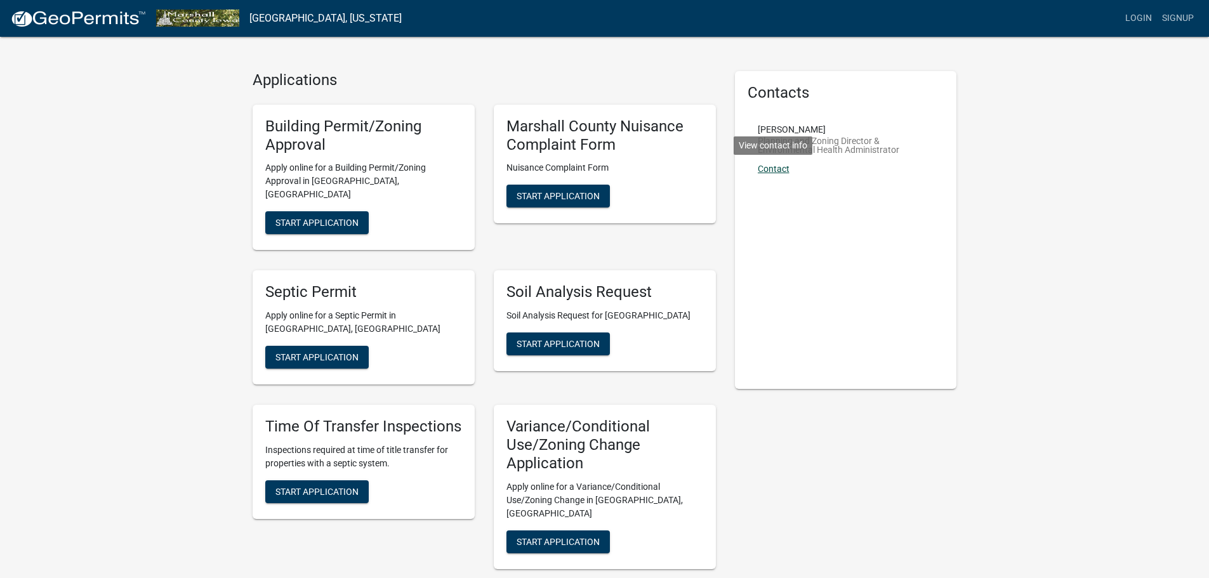 The width and height of the screenshot is (1209, 578). I want to click on img: Marshall County, Iowa, so click(197, 18).